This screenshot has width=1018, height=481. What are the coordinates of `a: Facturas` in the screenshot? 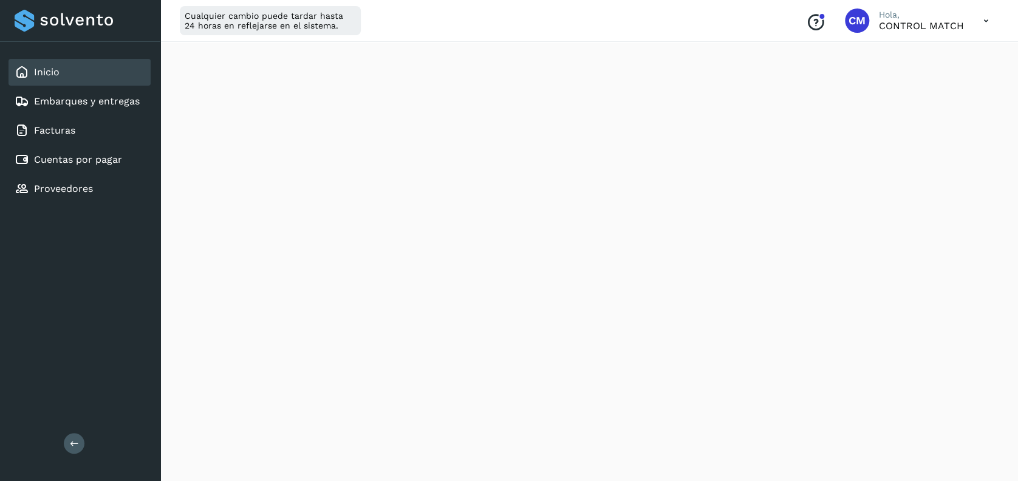 It's located at (55, 130).